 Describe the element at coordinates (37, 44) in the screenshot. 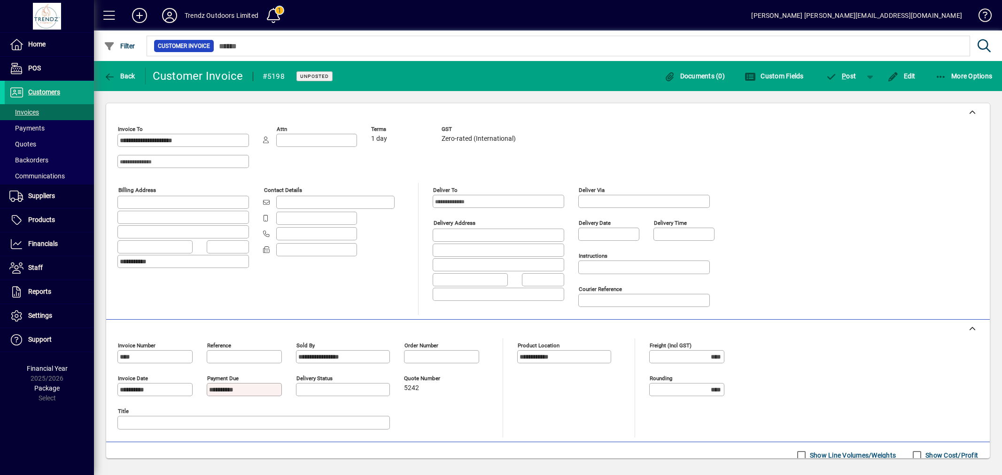

I see `span: Home` at that location.